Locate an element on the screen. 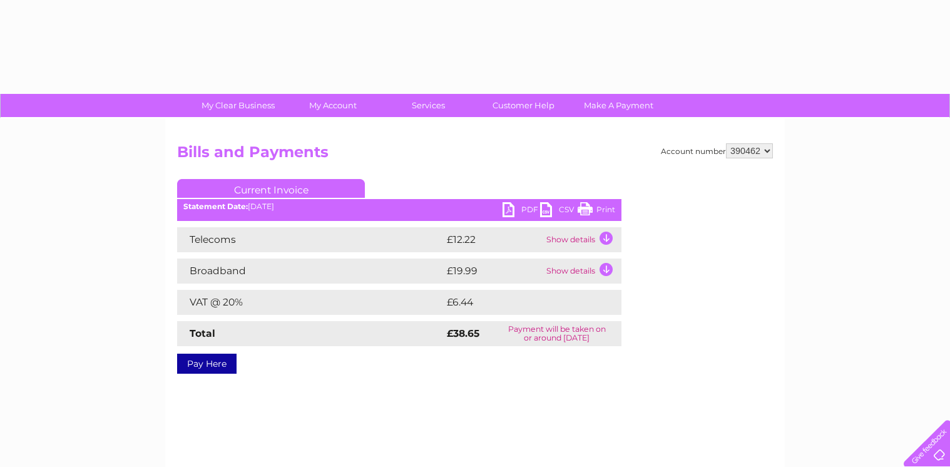 The height and width of the screenshot is (467, 950). div: Account number is located at coordinates (716, 151).